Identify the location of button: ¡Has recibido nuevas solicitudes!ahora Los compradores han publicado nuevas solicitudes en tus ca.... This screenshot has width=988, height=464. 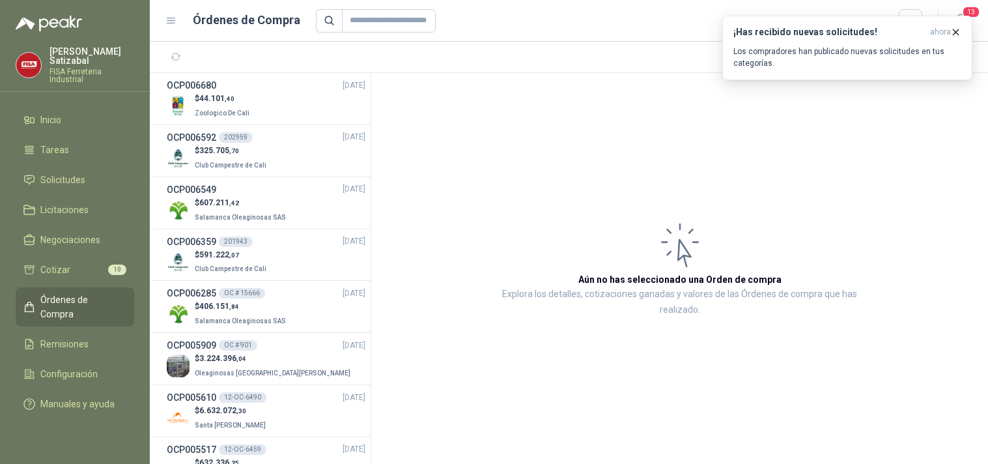
(848, 48).